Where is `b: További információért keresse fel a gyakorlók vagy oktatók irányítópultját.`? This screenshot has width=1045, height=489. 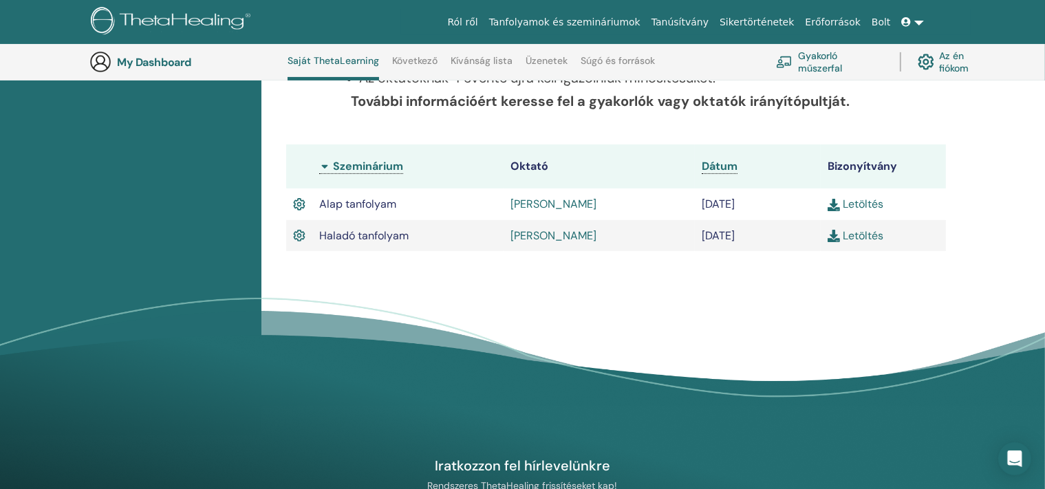
b: További információért keresse fel a gyakorlók vagy oktatók irányítópultját. is located at coordinates (600, 101).